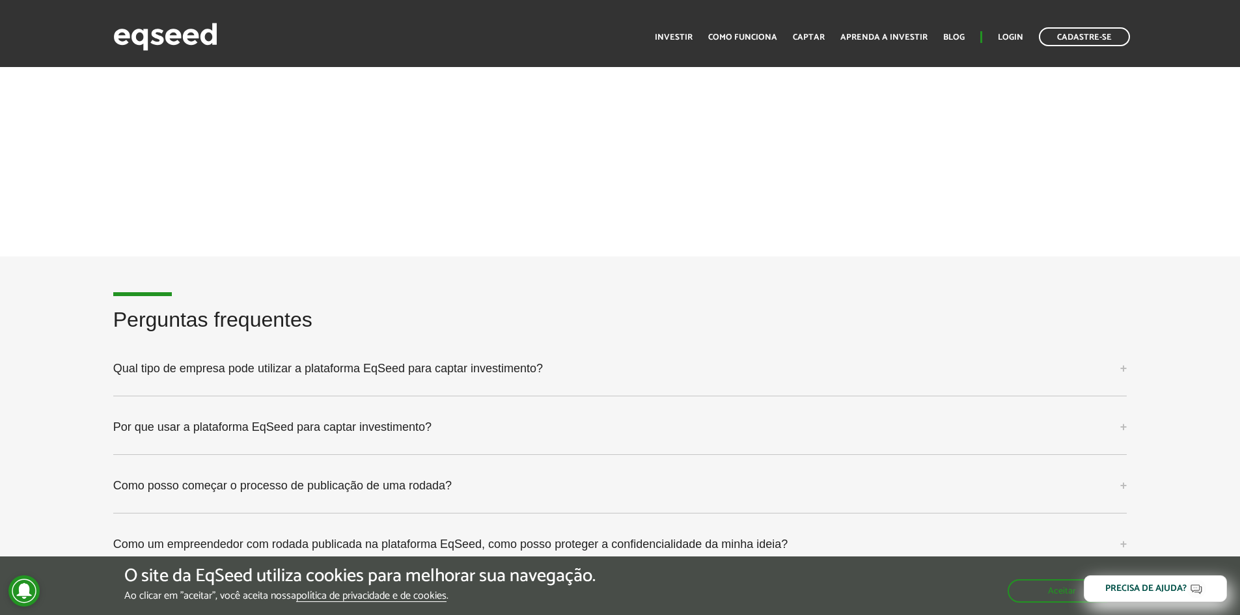  Describe the element at coordinates (621, 544) in the screenshot. I see `a: Como um empreendedor com rodada publicada na plataforma EqSeed, como posso proteger a confidencia...` at that location.